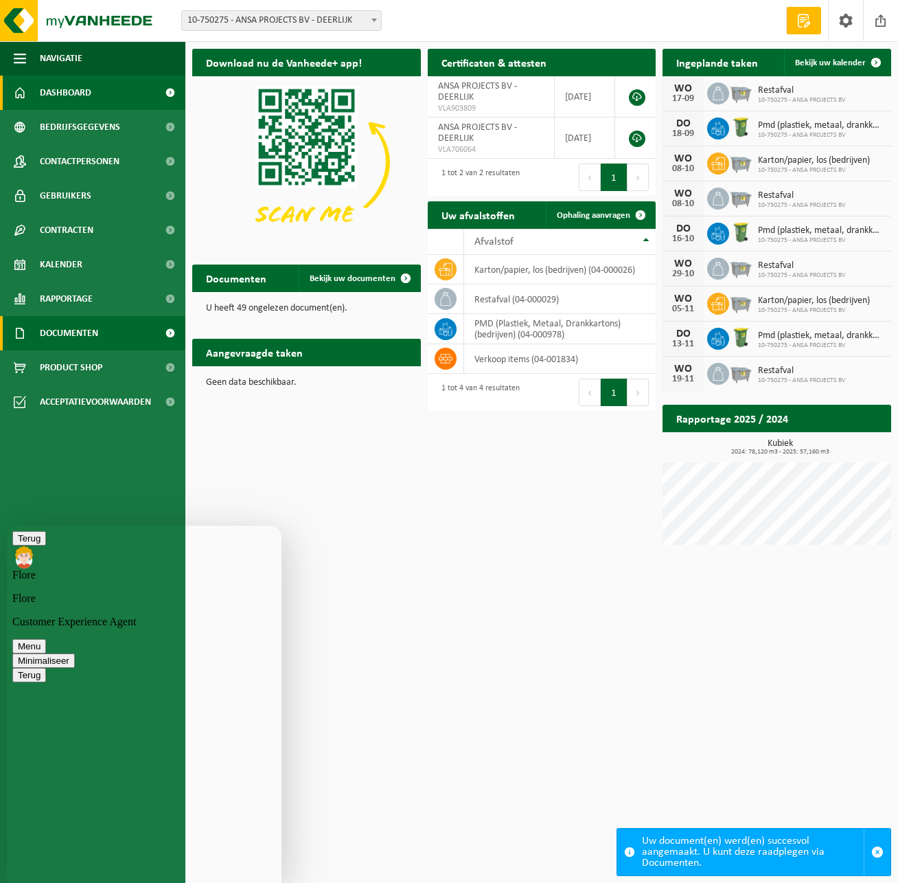 The image size is (898, 883). Describe the element at coordinates (137, 128) in the screenshot. I see `div: secondary` at that location.